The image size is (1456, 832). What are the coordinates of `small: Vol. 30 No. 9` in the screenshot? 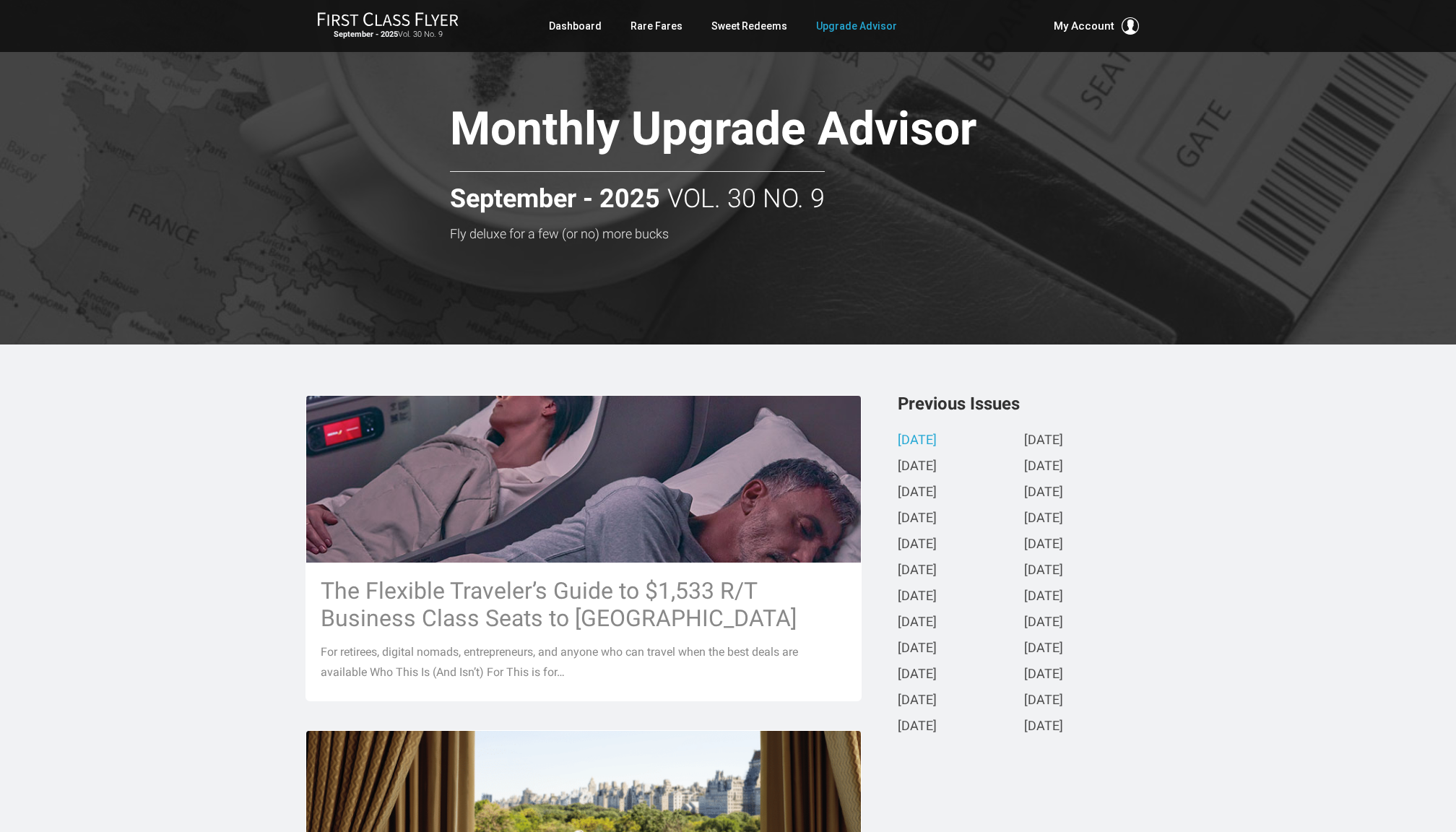 It's located at (388, 35).